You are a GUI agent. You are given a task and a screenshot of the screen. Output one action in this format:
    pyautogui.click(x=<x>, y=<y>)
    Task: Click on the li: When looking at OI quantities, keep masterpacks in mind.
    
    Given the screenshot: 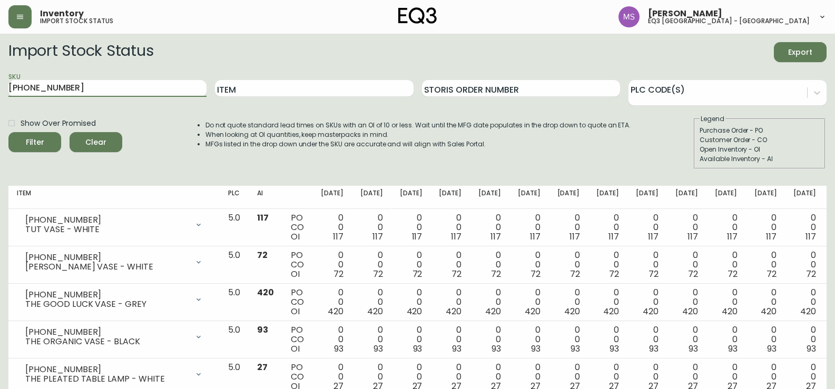 What is the action you would take?
    pyautogui.click(x=418, y=135)
    